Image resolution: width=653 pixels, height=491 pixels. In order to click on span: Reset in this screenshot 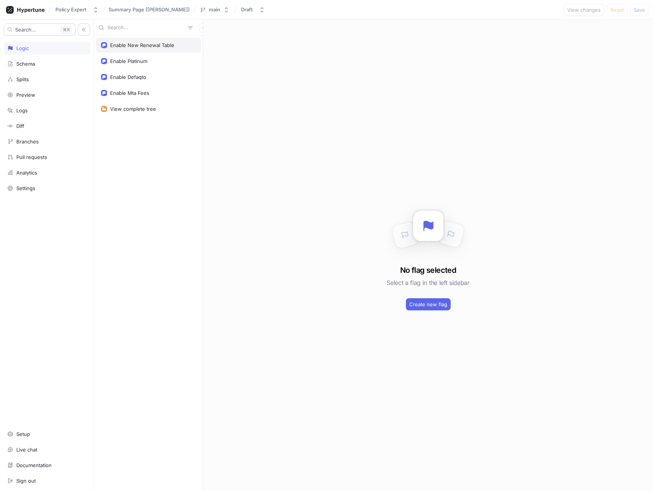, I will do `click(617, 10)`.